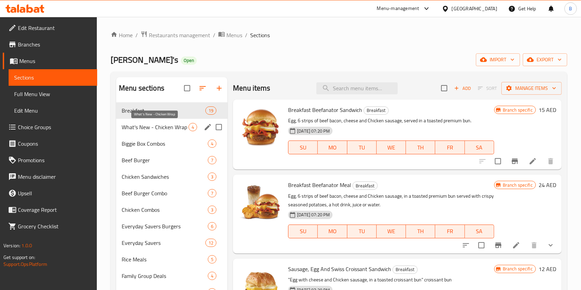 The height and width of the screenshot is (290, 581). Describe the element at coordinates (462, 88) in the screenshot. I see `button: Add` at that location.